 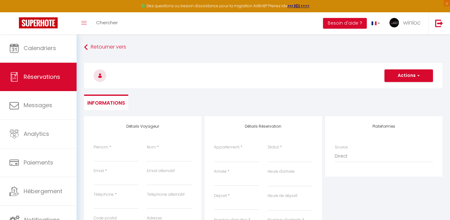 I want to click on label: Départ, so click(x=220, y=196).